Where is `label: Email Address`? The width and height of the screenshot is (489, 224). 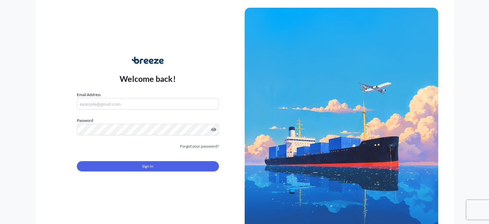 label: Email Address is located at coordinates (89, 95).